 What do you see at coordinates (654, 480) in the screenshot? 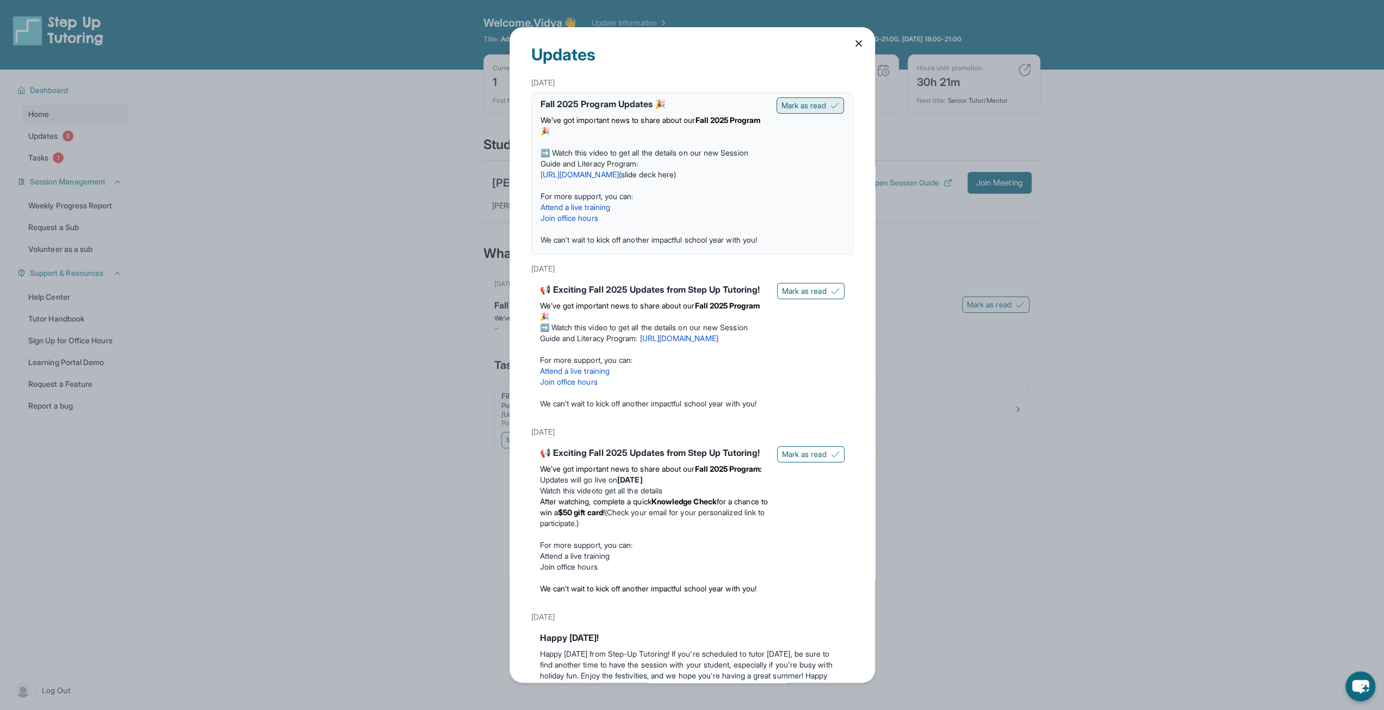
I see `li: Updates will go live on` at bounding box center [654, 480].